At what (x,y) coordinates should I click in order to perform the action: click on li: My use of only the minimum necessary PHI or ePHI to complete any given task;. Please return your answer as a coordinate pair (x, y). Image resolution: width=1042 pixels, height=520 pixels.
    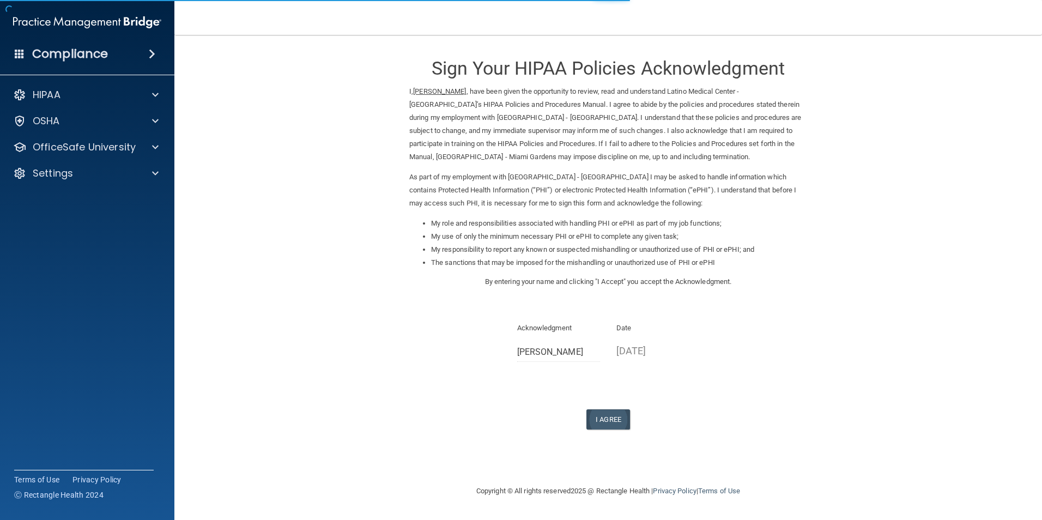
    Looking at the image, I should click on (619, 236).